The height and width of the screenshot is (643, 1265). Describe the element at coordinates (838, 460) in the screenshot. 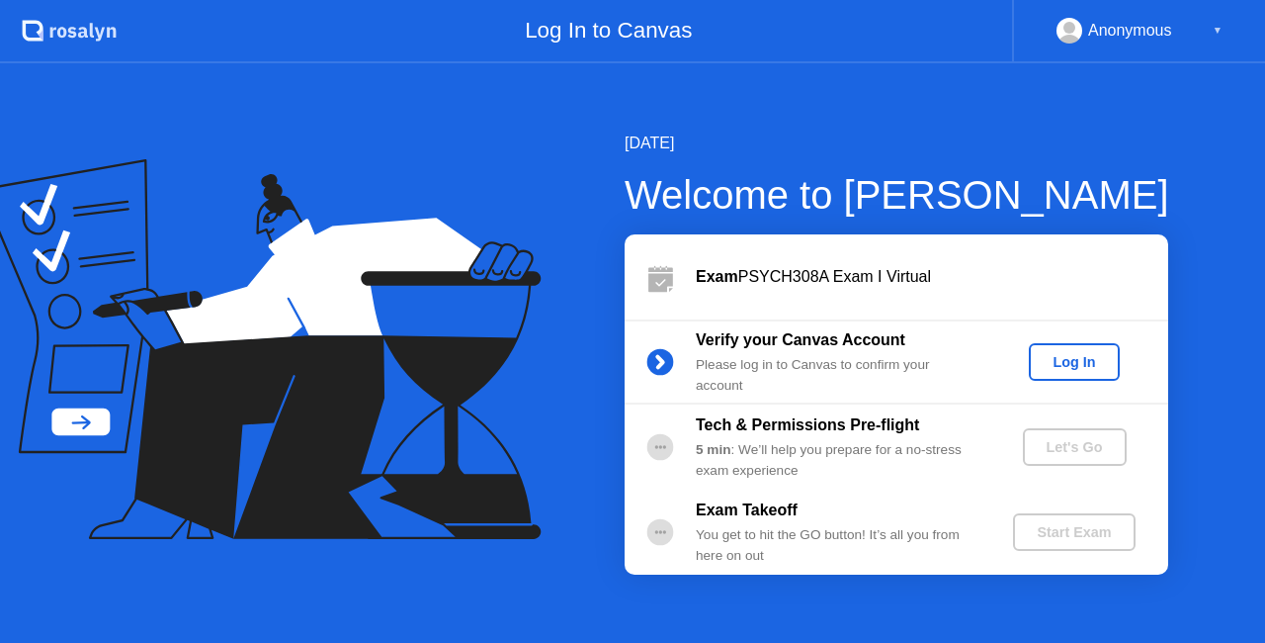

I see `div: : We’ll help you prepare for a no-stress exam experience` at that location.